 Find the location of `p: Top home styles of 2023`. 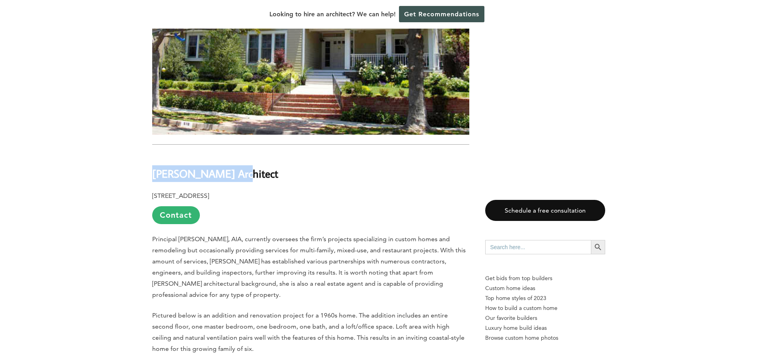

p: Top home styles of 2023 is located at coordinates (545, 298).